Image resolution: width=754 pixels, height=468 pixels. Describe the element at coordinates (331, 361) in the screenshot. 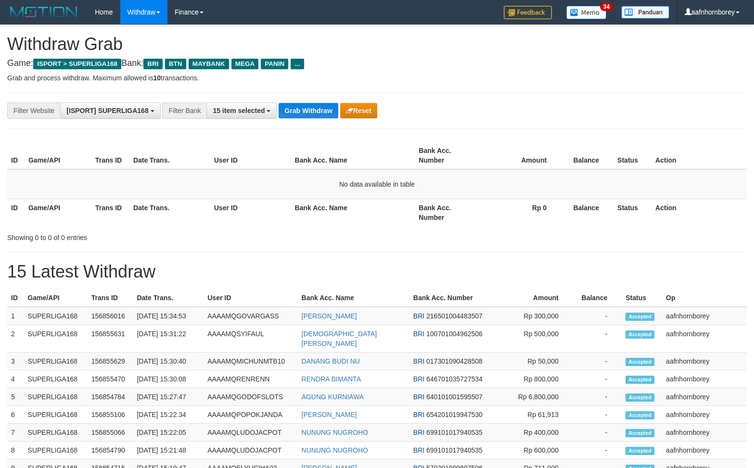

I see `a: DANANG BUDI NU` at that location.